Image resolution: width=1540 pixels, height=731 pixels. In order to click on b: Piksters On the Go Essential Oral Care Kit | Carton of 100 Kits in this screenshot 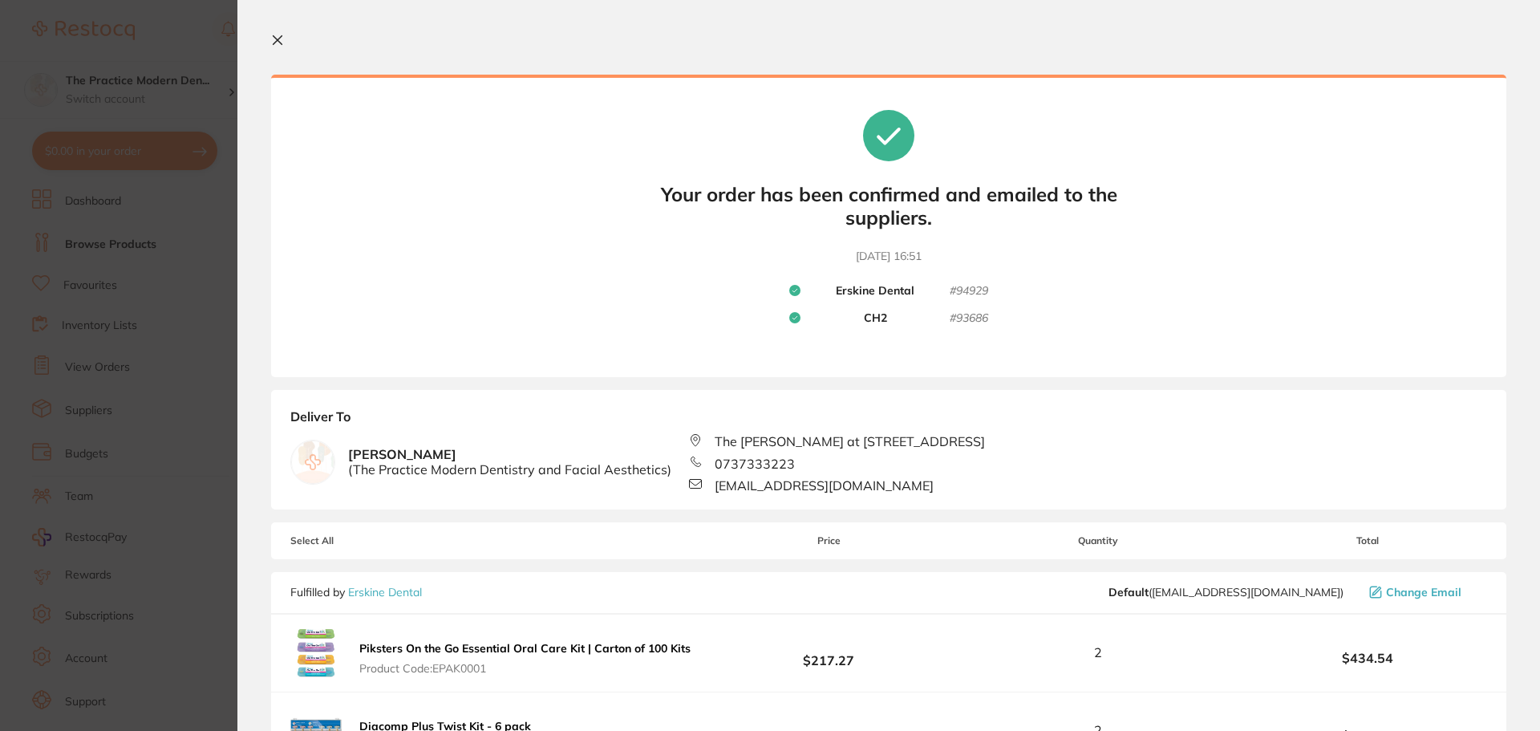, I will do `click(525, 648)`.